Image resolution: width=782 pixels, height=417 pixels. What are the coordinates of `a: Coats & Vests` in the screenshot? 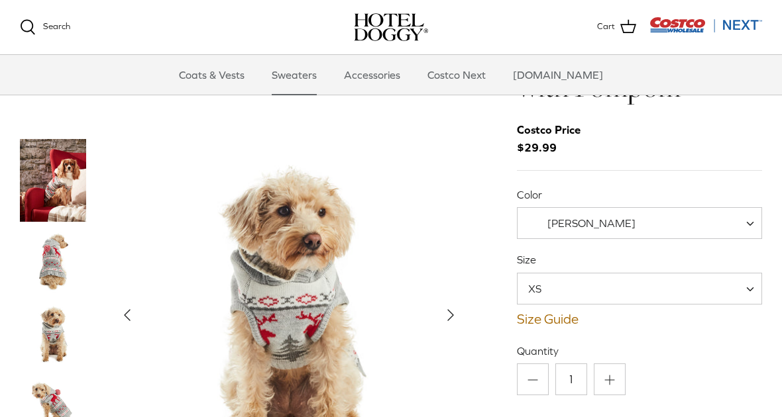 It's located at (211, 75).